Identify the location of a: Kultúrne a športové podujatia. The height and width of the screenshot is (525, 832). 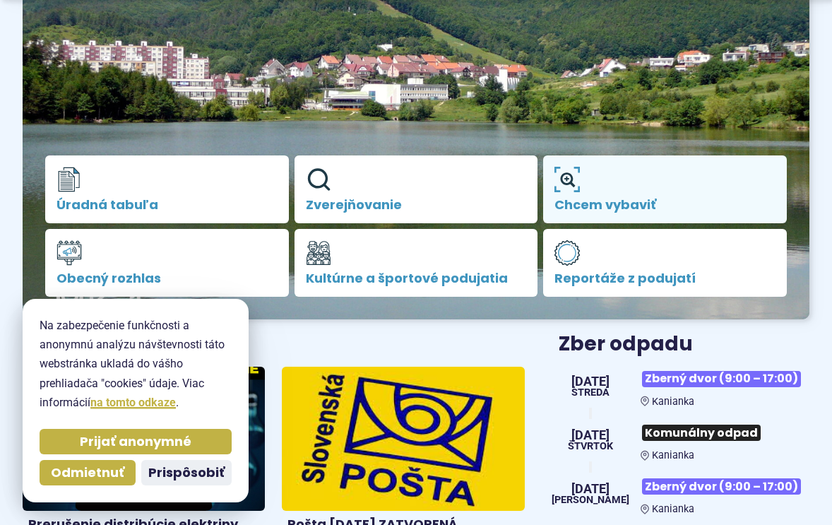
(416, 263).